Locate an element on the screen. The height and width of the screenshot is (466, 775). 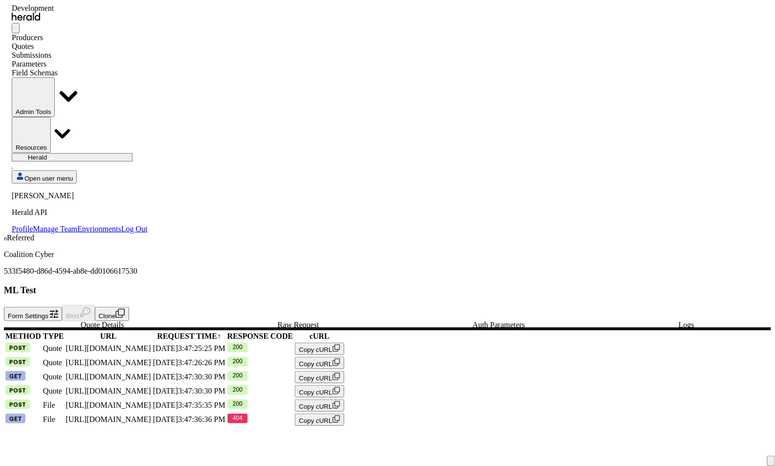
span: Open user menu is located at coordinates (48, 178).